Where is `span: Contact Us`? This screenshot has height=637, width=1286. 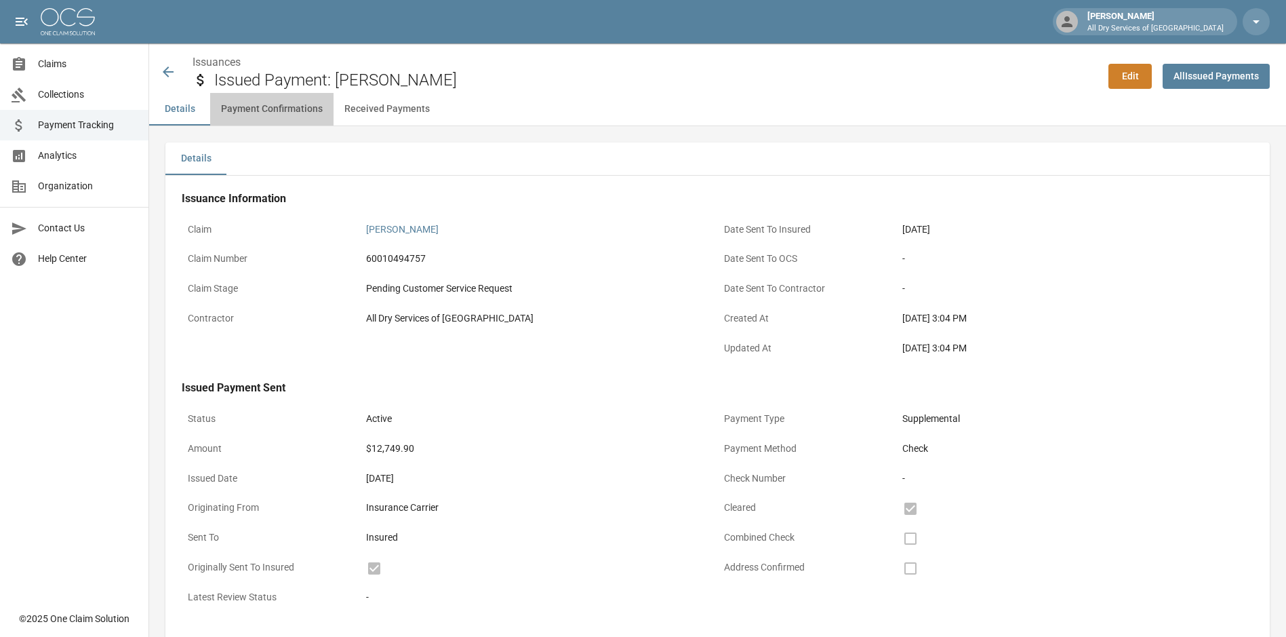 span: Contact Us is located at coordinates (87, 228).